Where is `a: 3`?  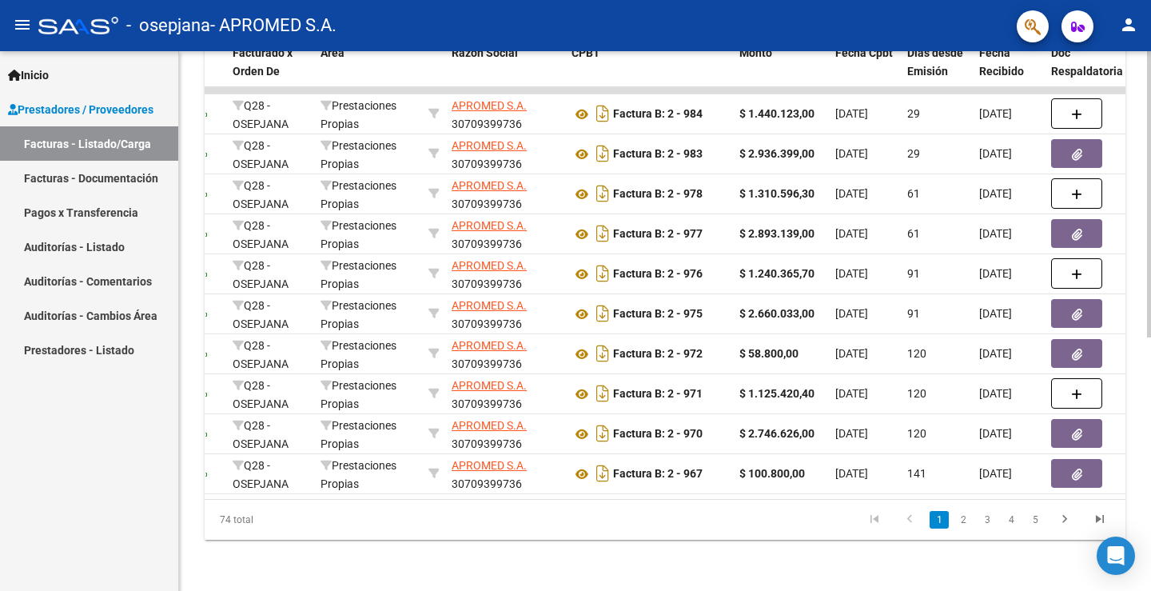 a: 3 is located at coordinates (987, 520).